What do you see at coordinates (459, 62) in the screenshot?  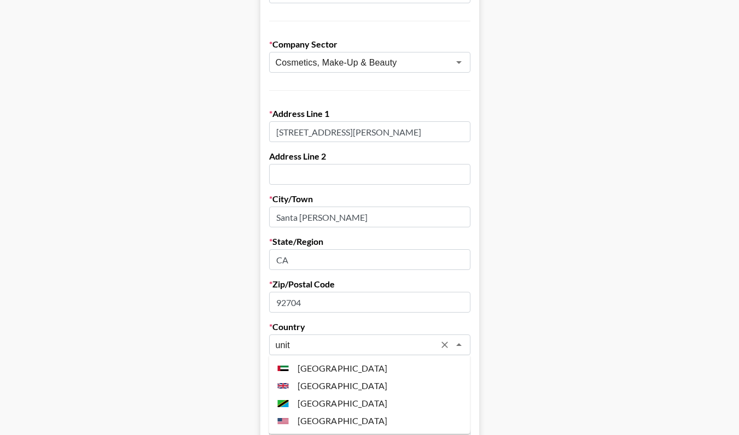 I see `button: Open` at bounding box center [459, 62].